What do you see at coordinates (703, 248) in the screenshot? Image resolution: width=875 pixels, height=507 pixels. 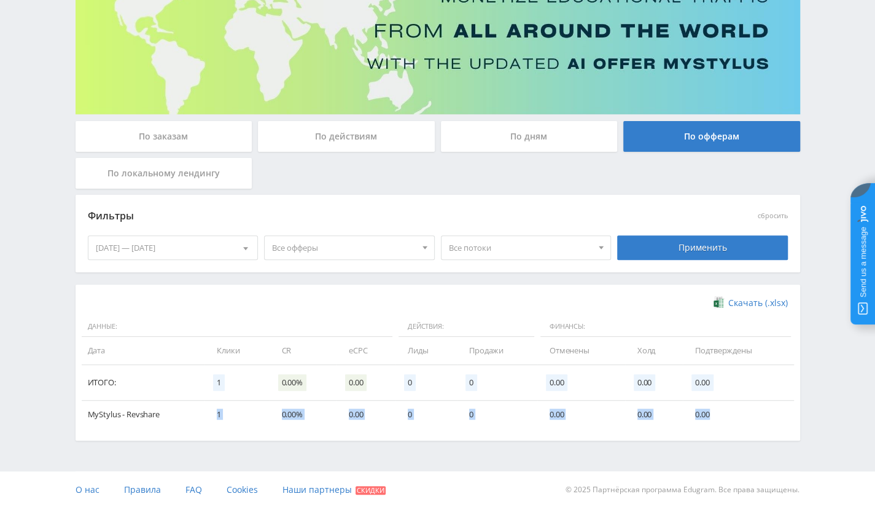 I see `div: Применить` at bounding box center [703, 248].